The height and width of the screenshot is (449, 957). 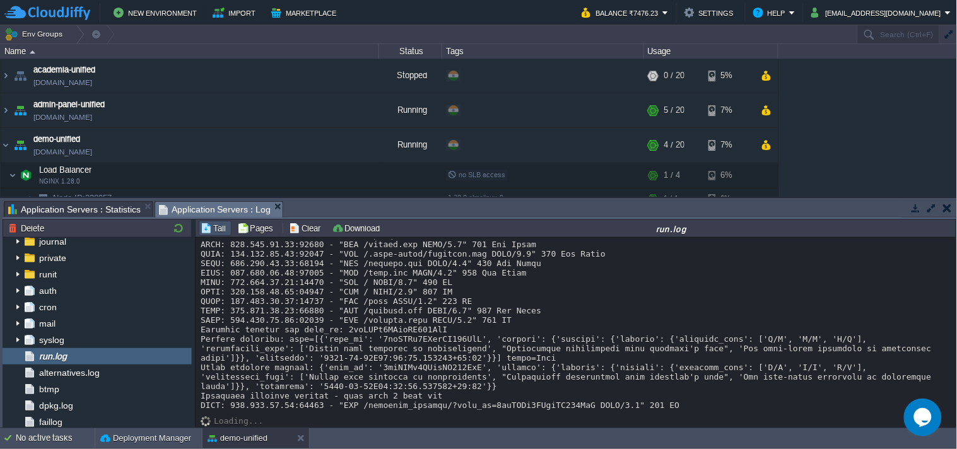 What do you see at coordinates (69, 373) in the screenshot?
I see `a: alternatives.log` at bounding box center [69, 373].